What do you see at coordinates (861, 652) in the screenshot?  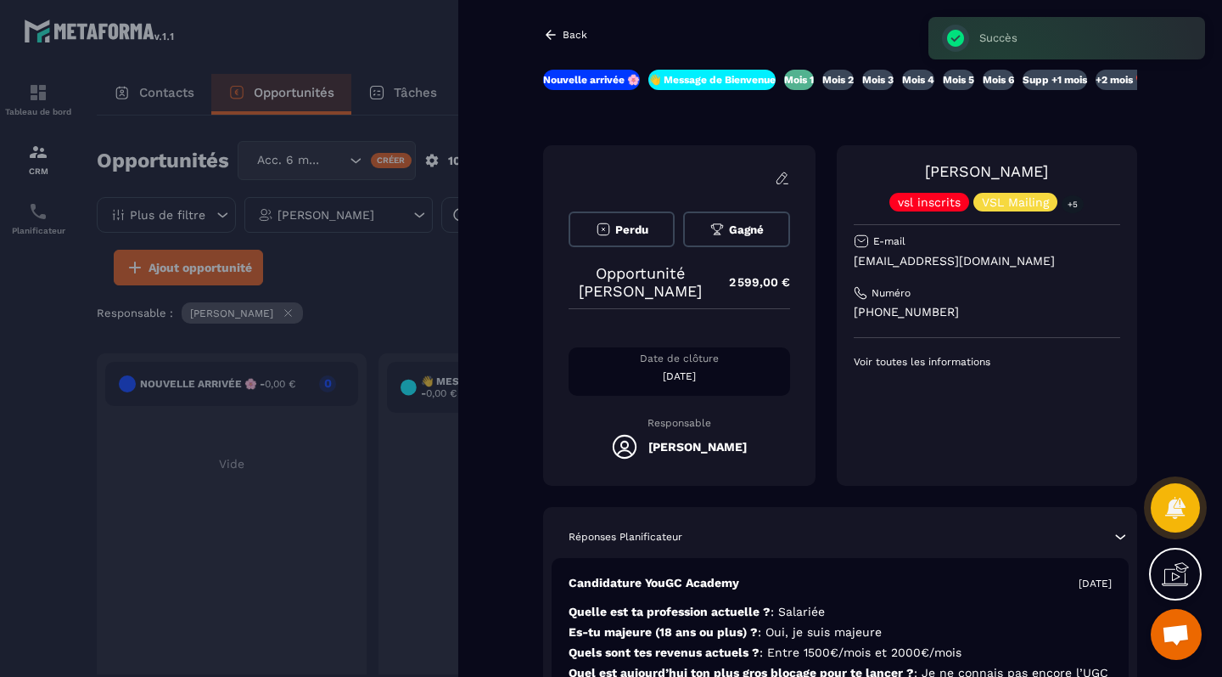 I see `span: : Entre 1500€/mois et 2000€/mois` at bounding box center [861, 652].